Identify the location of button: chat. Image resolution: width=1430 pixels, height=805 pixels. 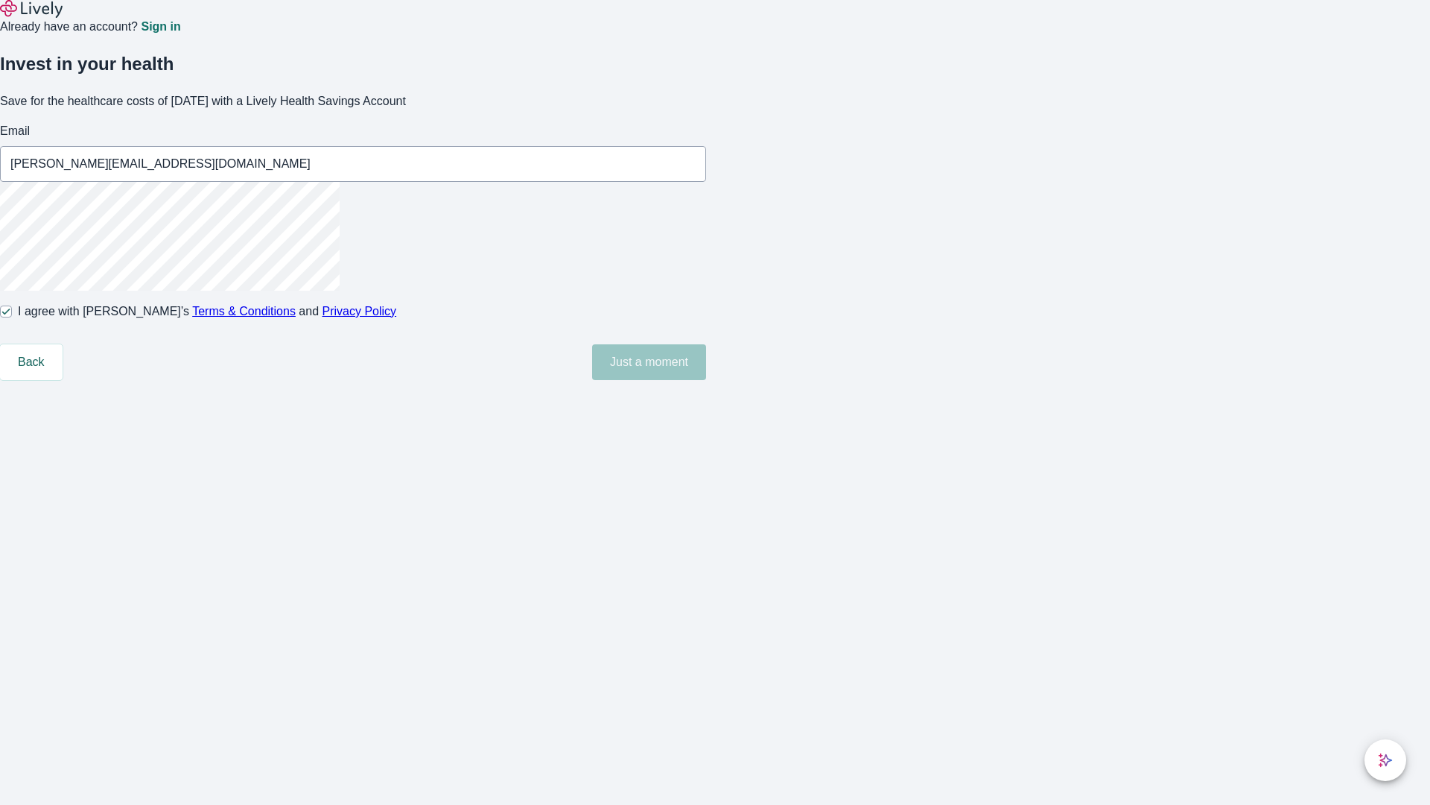
(1386, 760).